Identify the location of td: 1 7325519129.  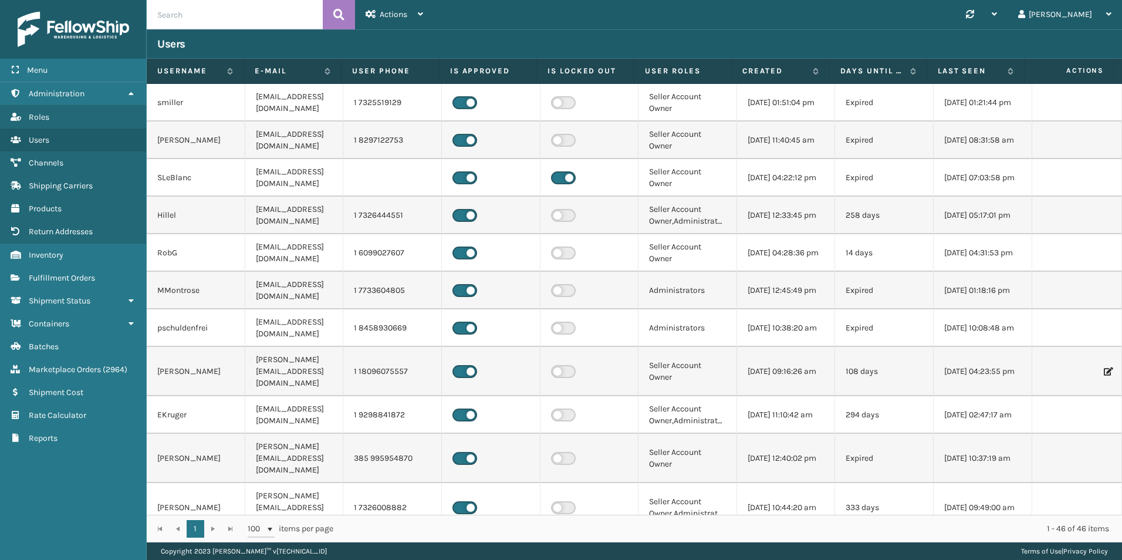
(392, 103).